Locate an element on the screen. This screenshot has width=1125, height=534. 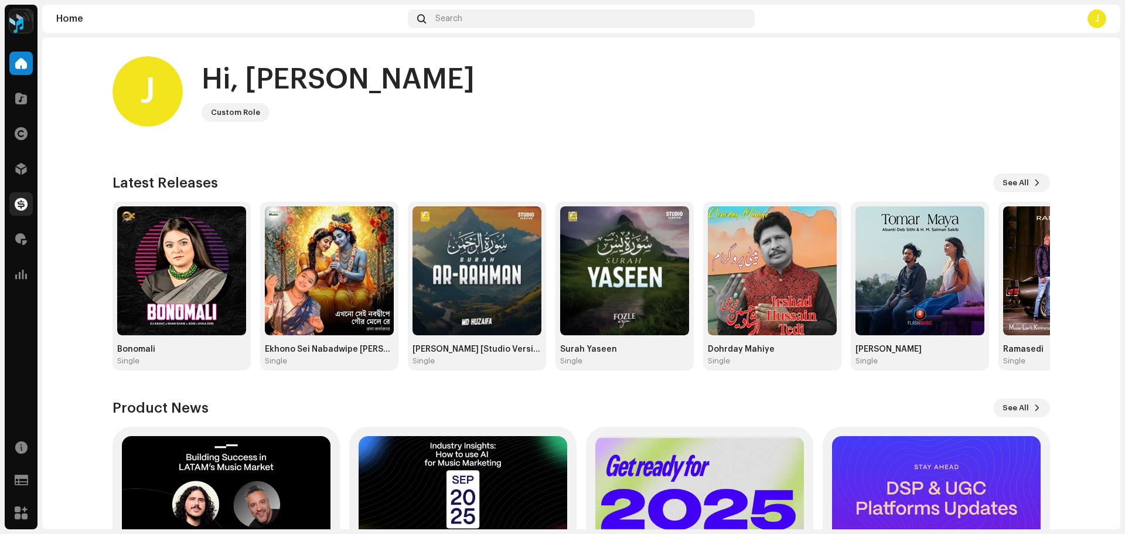
img: f76ded69-69ef-4aa6-a09e-a48f36b25a8d is located at coordinates (182, 271).